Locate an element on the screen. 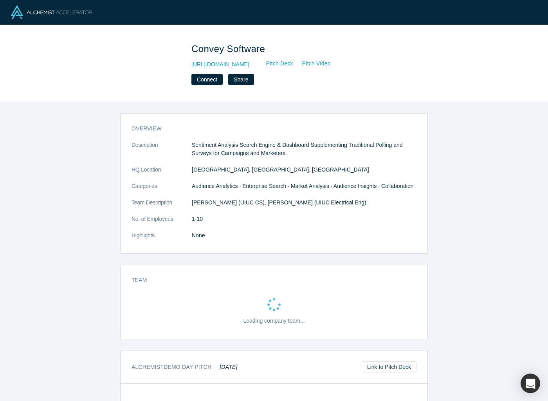  p: None is located at coordinates (304, 235).